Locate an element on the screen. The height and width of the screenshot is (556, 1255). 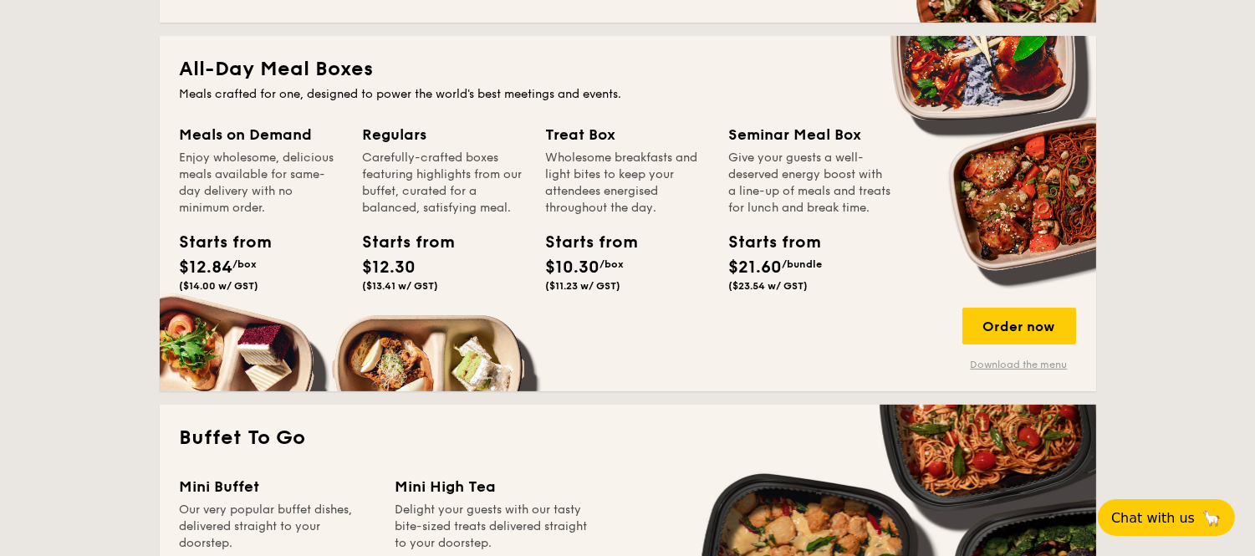
span: $10.30 is located at coordinates (573, 267).